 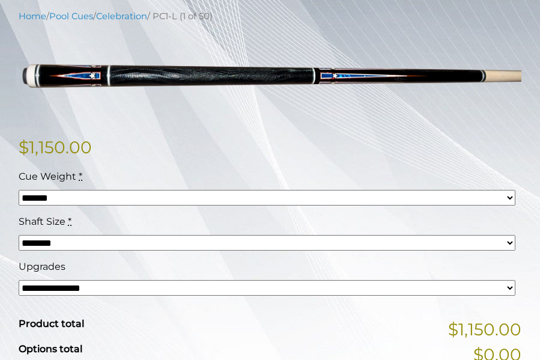 What do you see at coordinates (32, 16) in the screenshot?
I see `a: Home` at bounding box center [32, 16].